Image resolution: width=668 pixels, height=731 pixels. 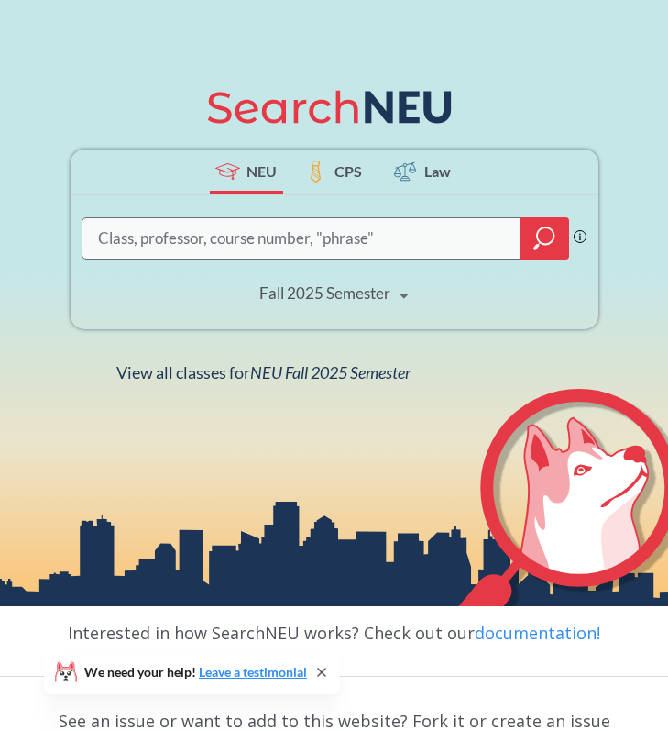 What do you see at coordinates (263, 372) in the screenshot?
I see `span: View all classes for` at bounding box center [263, 372].